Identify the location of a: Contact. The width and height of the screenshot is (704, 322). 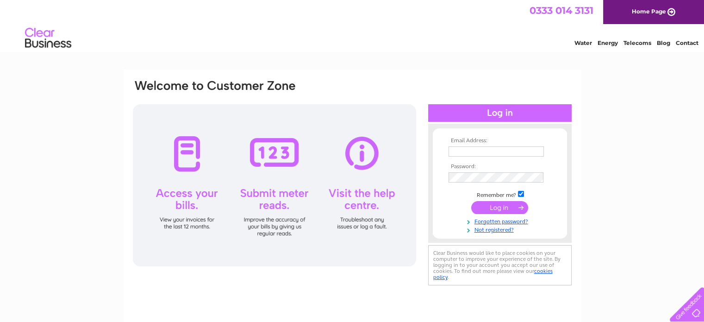
(687, 43).